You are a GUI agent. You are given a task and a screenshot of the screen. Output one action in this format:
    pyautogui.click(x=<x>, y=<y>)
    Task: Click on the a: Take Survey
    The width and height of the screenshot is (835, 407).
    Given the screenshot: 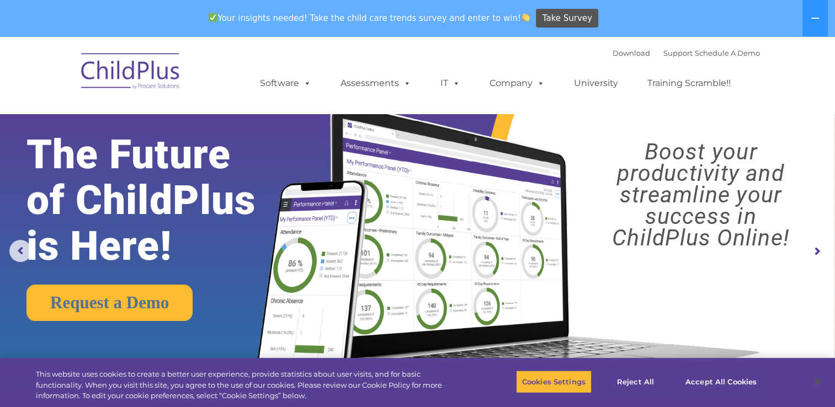 What is the action you would take?
    pyautogui.click(x=567, y=18)
    